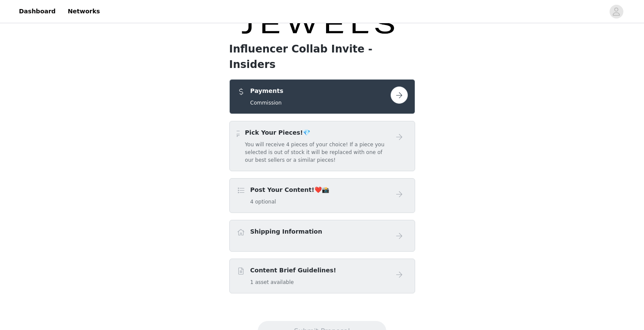 The width and height of the screenshot is (644, 330). I want to click on div: Shipping Information, so click(322, 236).